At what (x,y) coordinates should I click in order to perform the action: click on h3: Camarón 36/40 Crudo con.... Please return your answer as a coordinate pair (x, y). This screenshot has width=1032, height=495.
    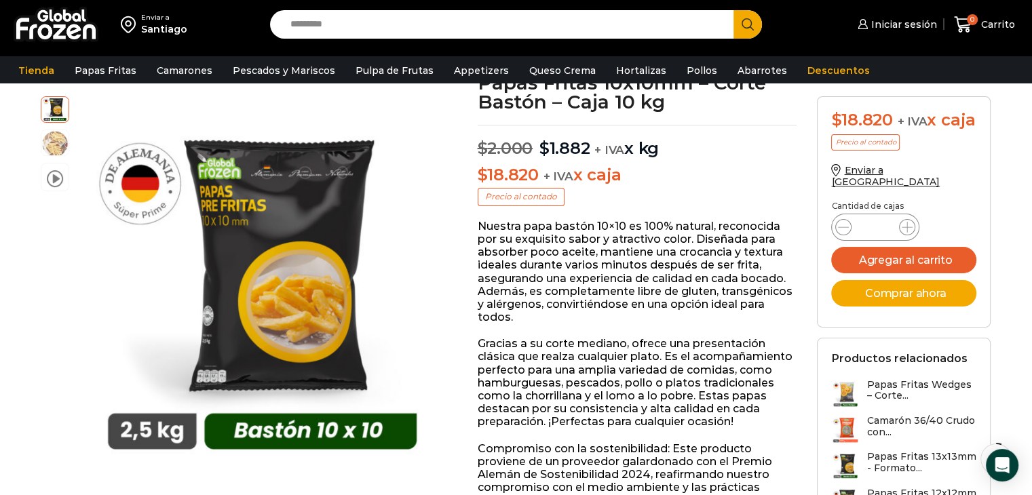
    Looking at the image, I should click on (921, 427).